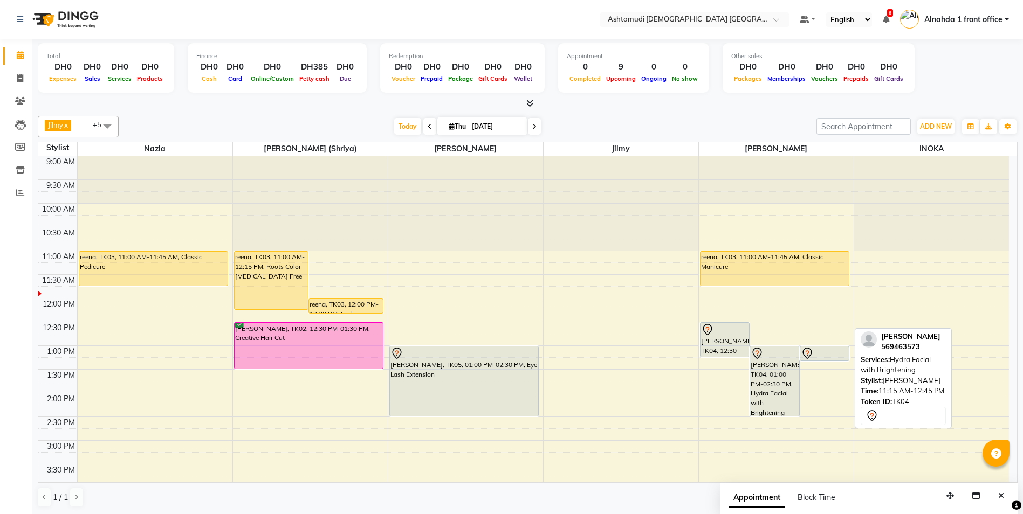 The height and width of the screenshot is (514, 1023). Describe the element at coordinates (896, 365) in the screenshot. I see `span: Hydra Facial with Brightening` at that location.